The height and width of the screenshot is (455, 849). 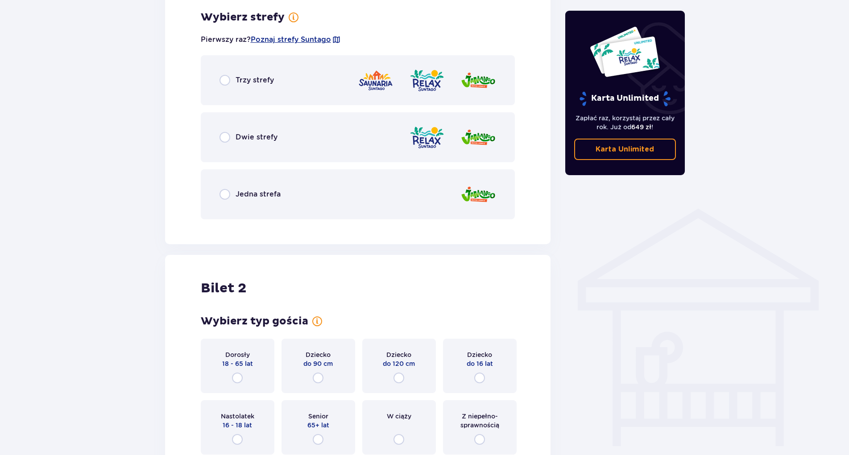 I want to click on span: 18 - 65 lat, so click(x=237, y=364).